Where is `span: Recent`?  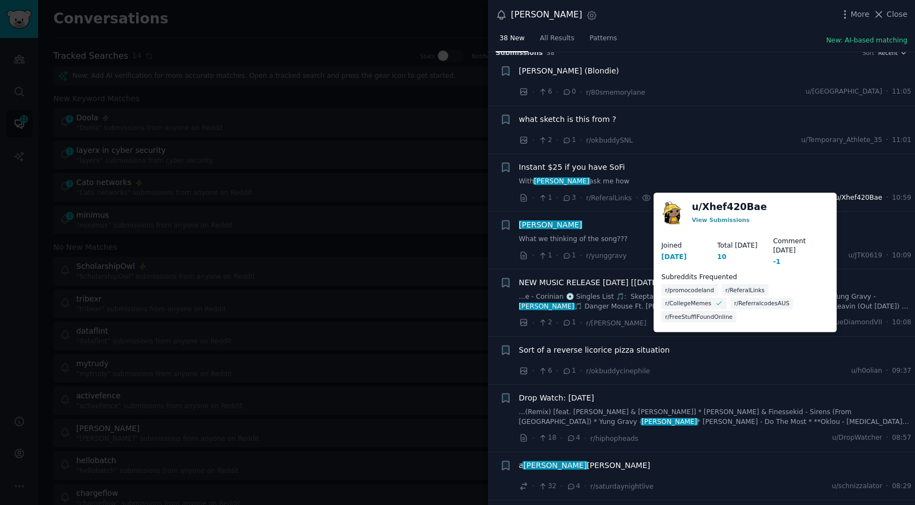 span: Recent is located at coordinates (888, 53).